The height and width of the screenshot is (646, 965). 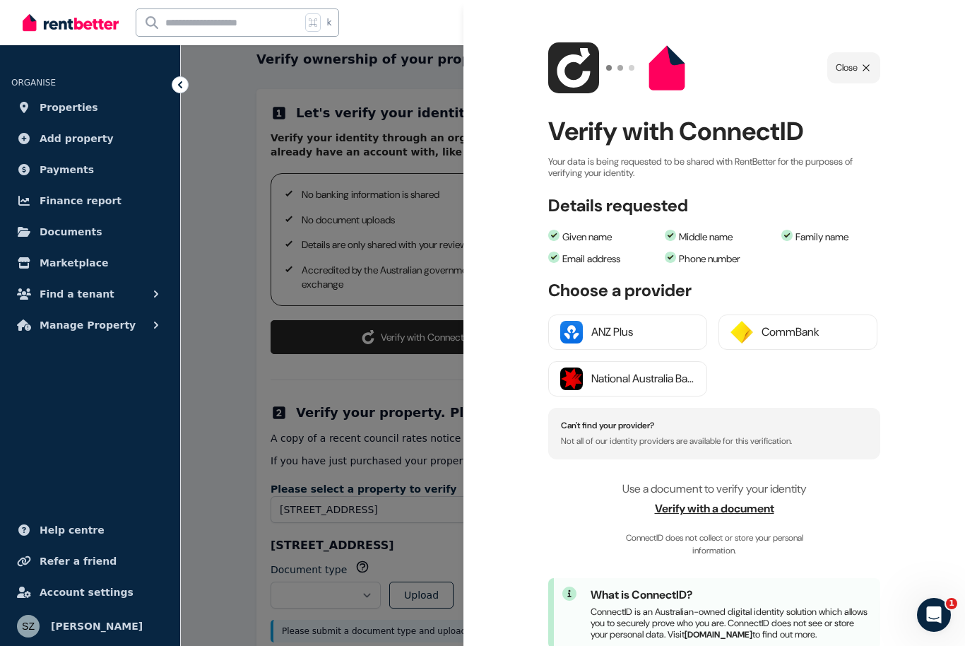 What do you see at coordinates (328, 23) in the screenshot?
I see `span: k` at bounding box center [328, 23].